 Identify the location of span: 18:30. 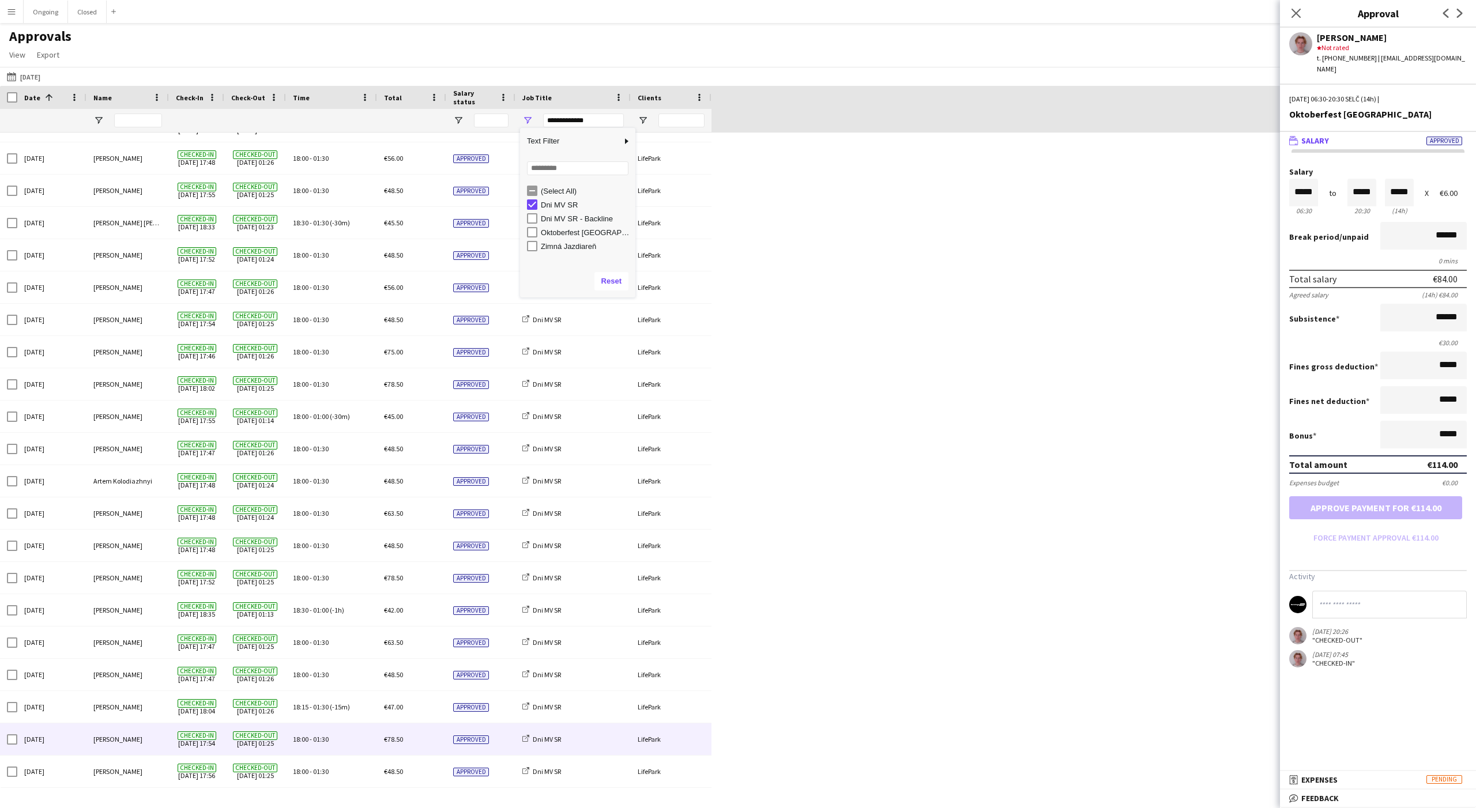
(300, 222).